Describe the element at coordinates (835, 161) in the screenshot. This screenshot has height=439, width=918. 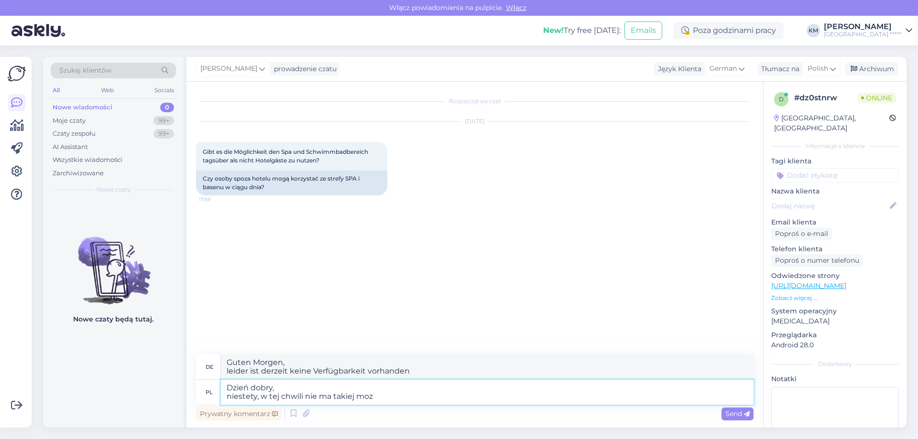
I see `p: Tagi klienta` at that location.